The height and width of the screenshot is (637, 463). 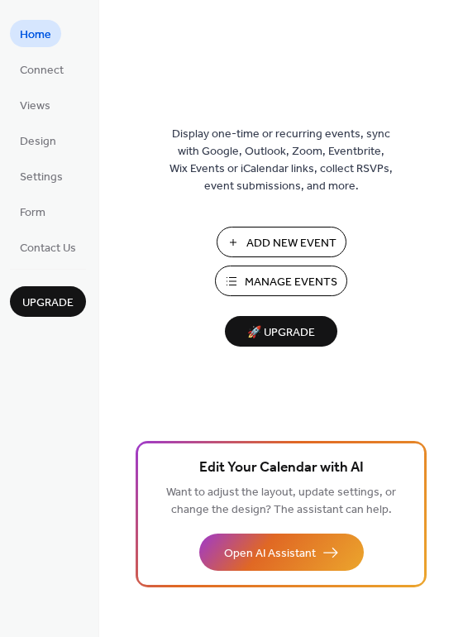 I want to click on span: Edit Your Calendar with AI, so click(x=281, y=468).